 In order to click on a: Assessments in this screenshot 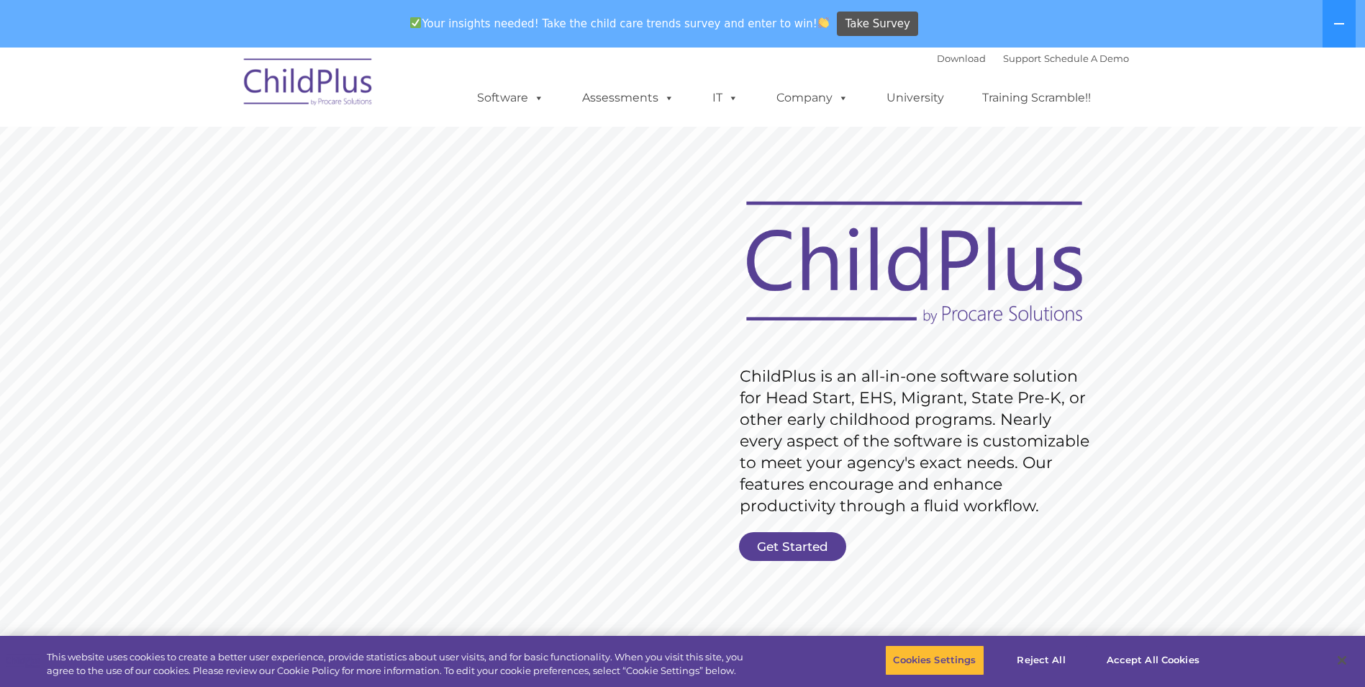, I will do `click(628, 98)`.